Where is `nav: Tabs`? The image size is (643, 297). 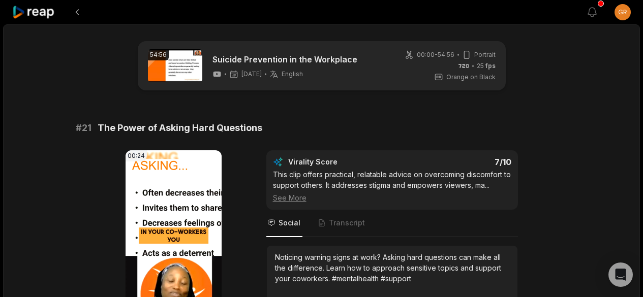
nav: Tabs is located at coordinates (392, 223).